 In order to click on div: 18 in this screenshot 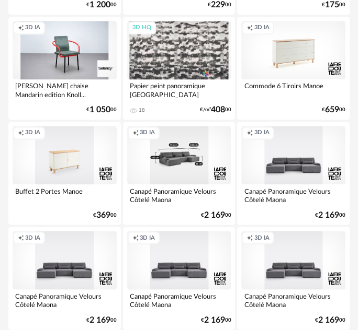, I will do `click(142, 110)`.